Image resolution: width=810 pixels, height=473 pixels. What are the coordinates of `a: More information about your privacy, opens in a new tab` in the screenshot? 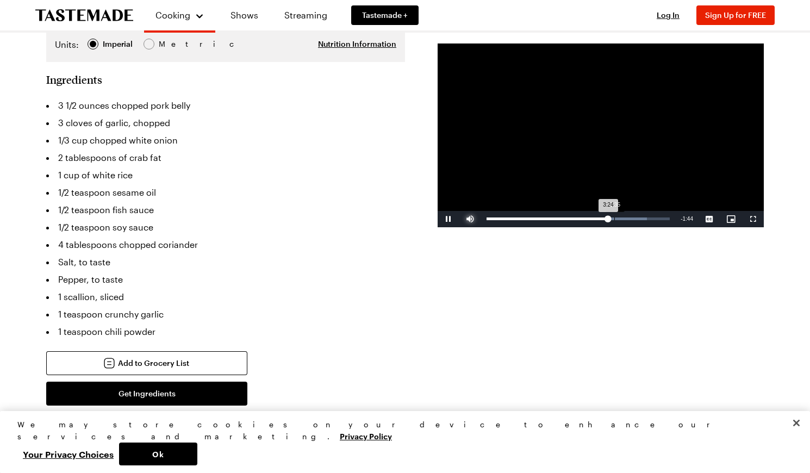 It's located at (366, 435).